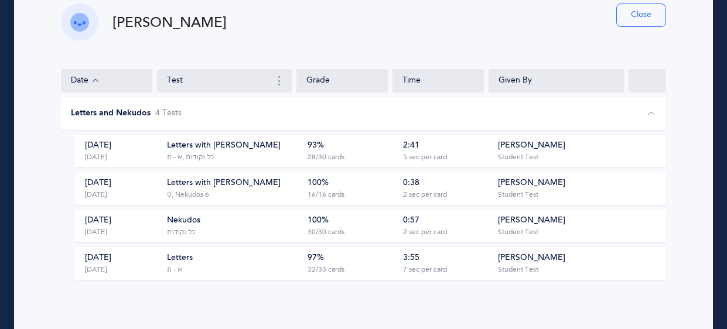  Describe the element at coordinates (175, 270) in the screenshot. I see `div: א - ת` at that location.